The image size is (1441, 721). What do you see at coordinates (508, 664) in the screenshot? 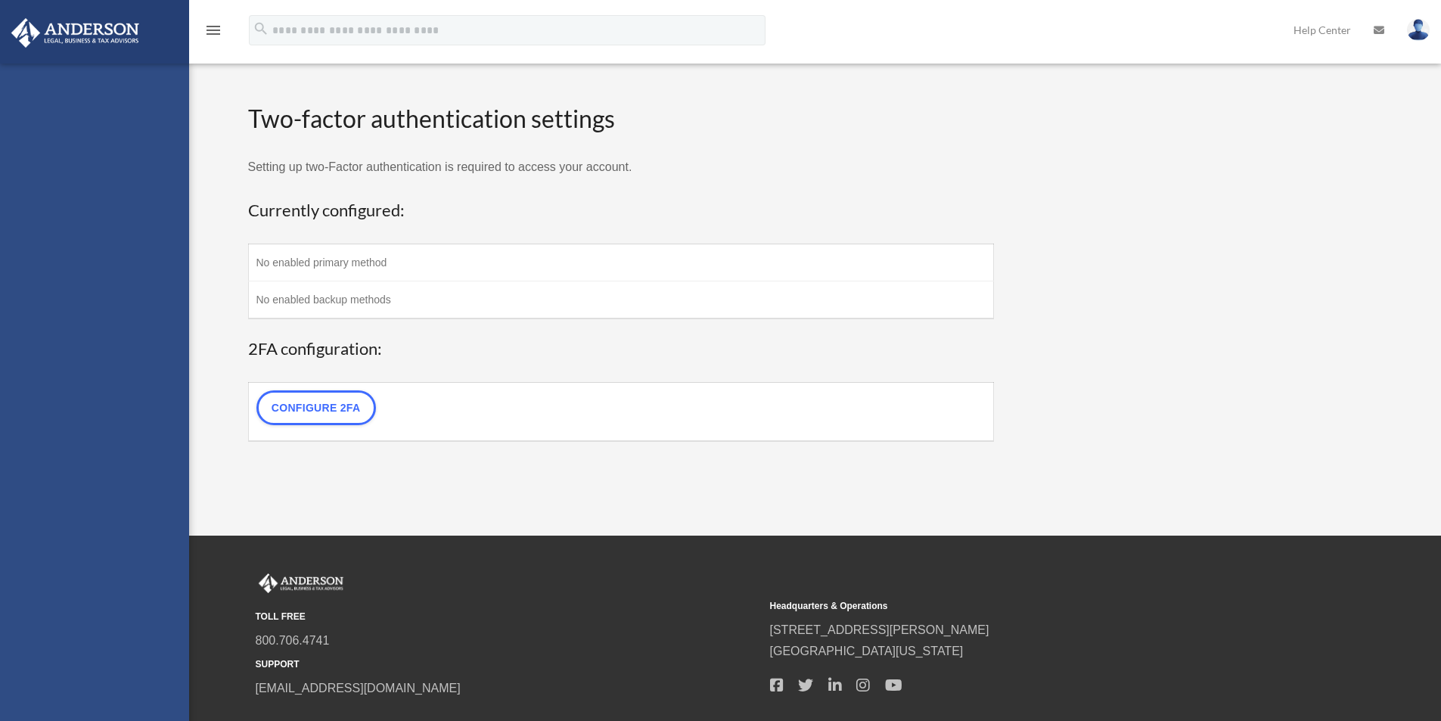
I see `small: SUPPORT` at bounding box center [508, 664].